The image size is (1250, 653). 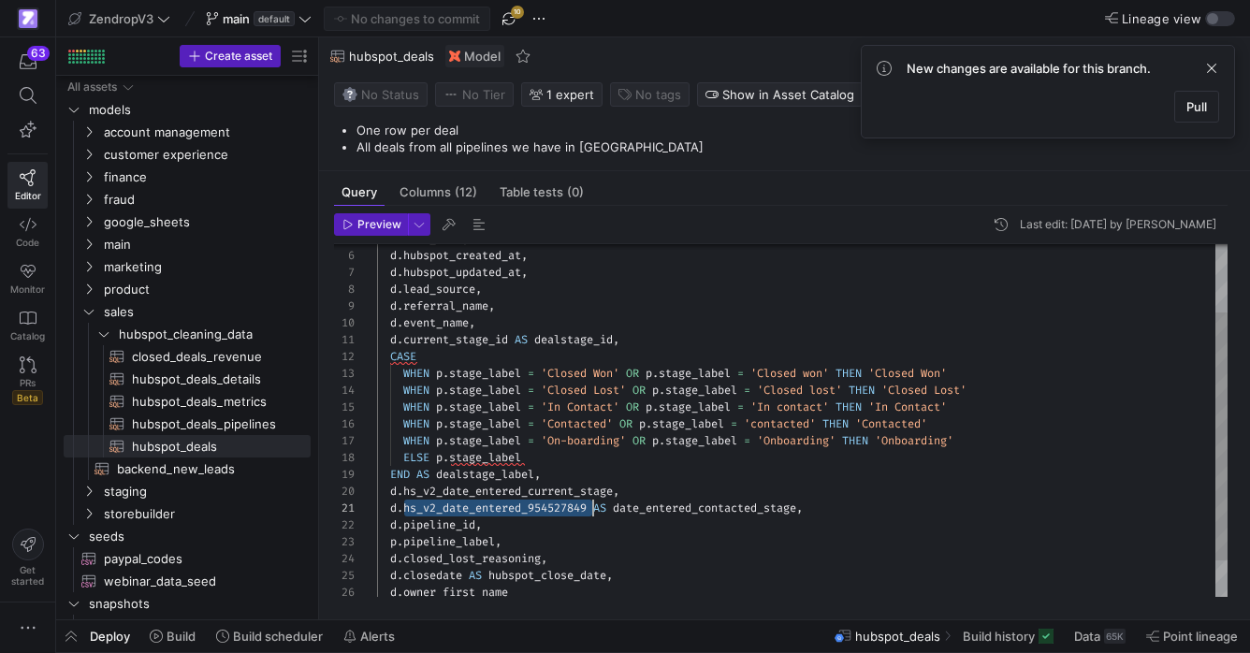 What do you see at coordinates (790, 407) in the screenshot?
I see `span: 'In contact'` at bounding box center [790, 407].